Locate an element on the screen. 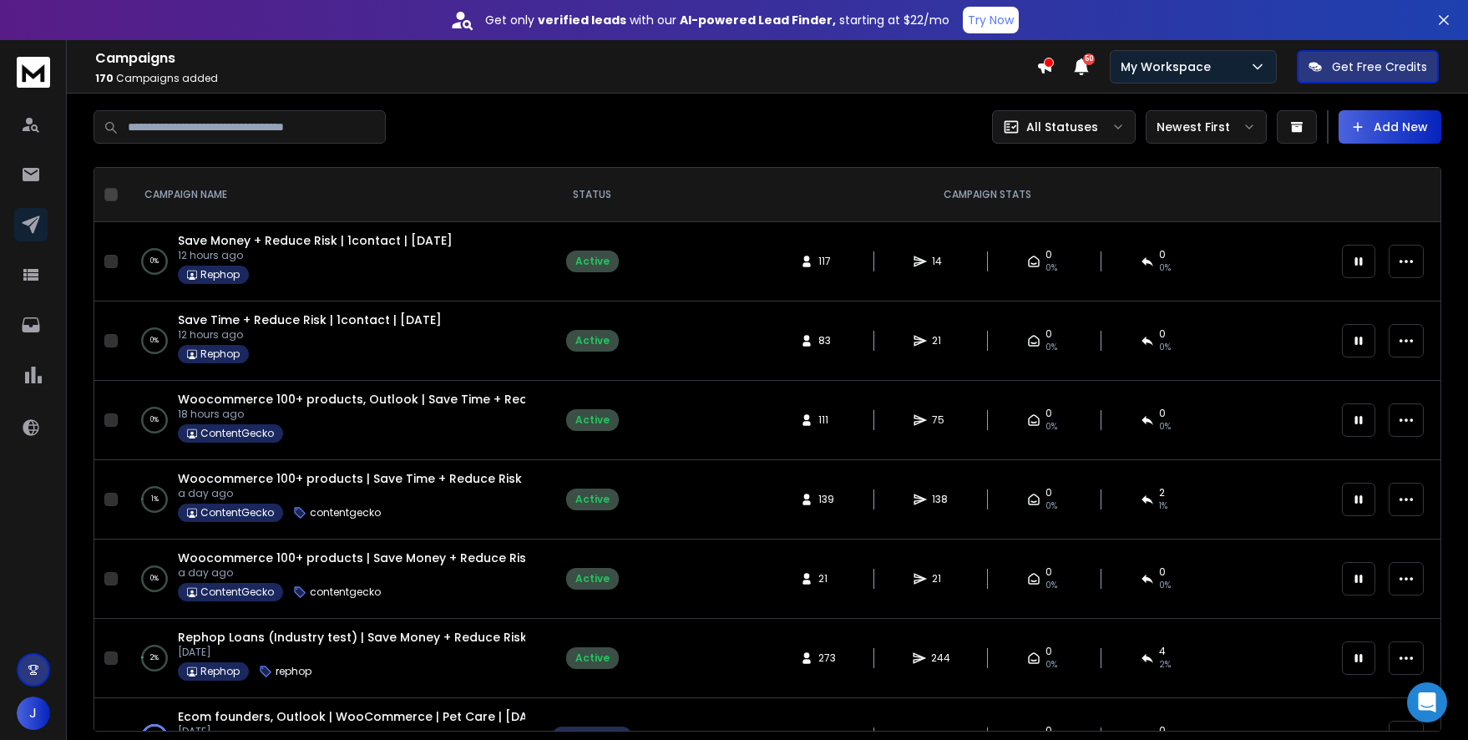 Image resolution: width=1468 pixels, height=740 pixels. th: CAMPAIGN NAME is located at coordinates (333, 195).